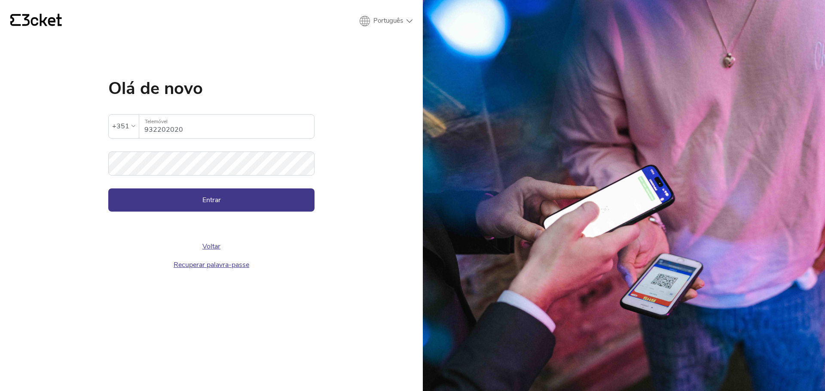 The height and width of the screenshot is (391, 825). Describe the element at coordinates (211, 158) in the screenshot. I see `label: Palavra-passe` at that location.